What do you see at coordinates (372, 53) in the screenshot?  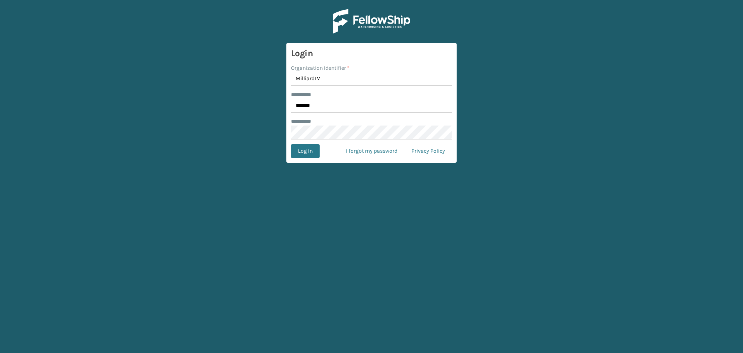 I see `h3: Login` at bounding box center [372, 53].